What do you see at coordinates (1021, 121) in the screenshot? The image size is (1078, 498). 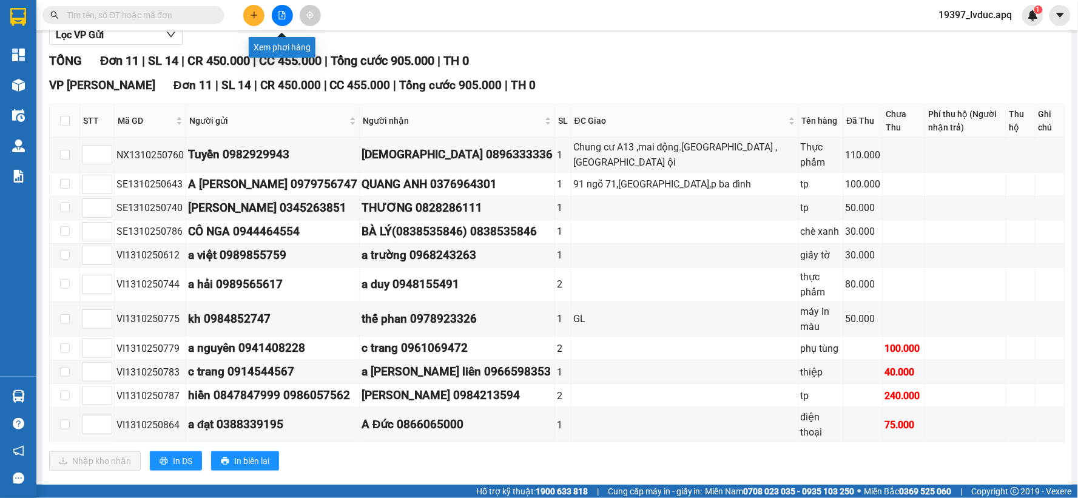 I see `th: Thu hộ` at bounding box center [1021, 121].